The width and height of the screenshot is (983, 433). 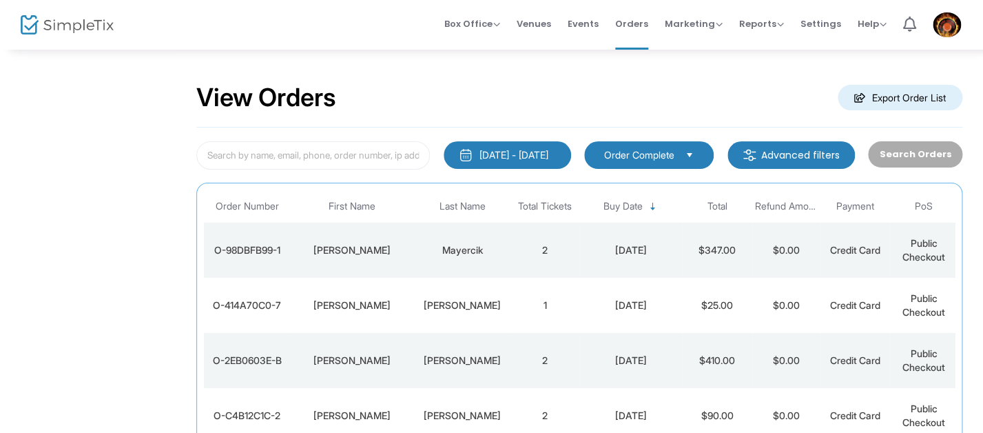 I want to click on div: O-414A70C0-7, so click(x=247, y=305).